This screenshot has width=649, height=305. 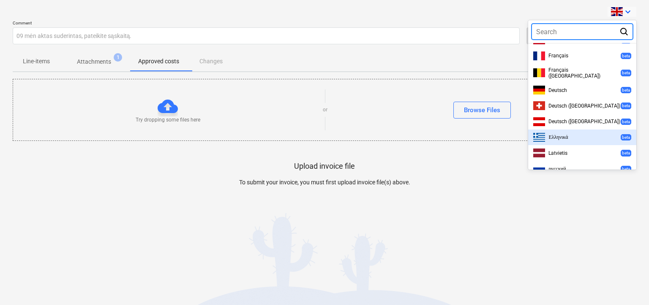 I want to click on span: русский, so click(x=557, y=169).